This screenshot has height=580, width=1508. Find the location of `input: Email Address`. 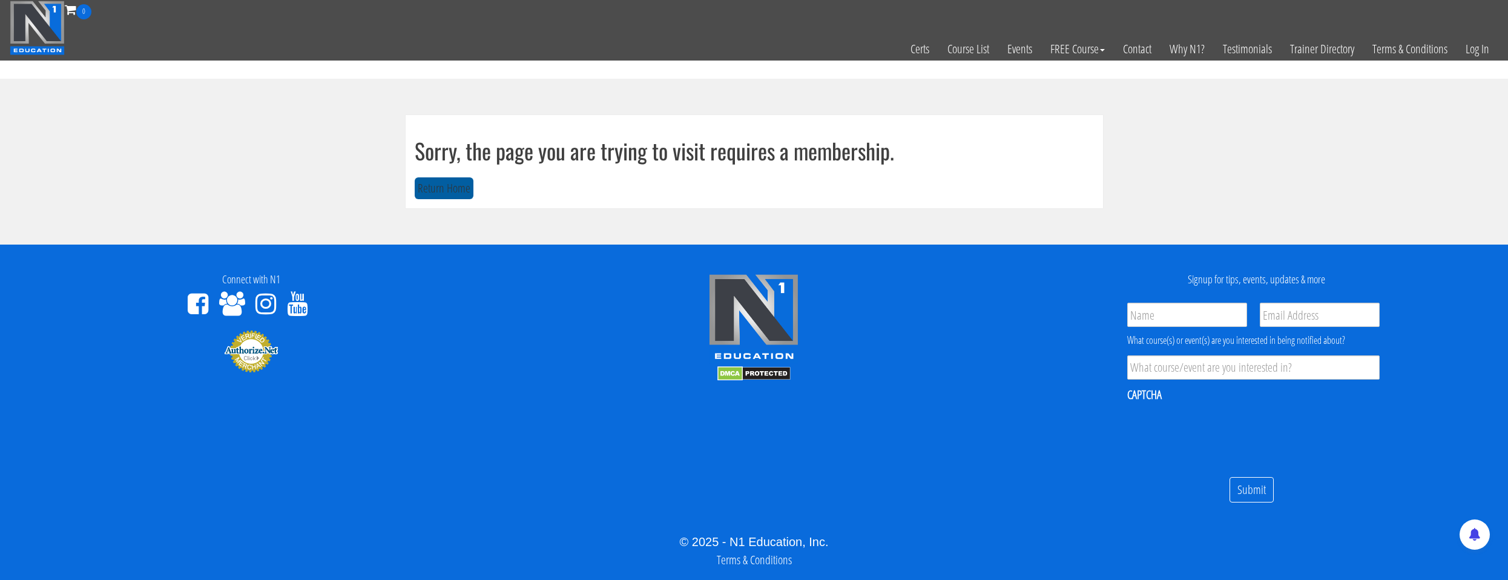

input: Email Address is located at coordinates (1320, 315).